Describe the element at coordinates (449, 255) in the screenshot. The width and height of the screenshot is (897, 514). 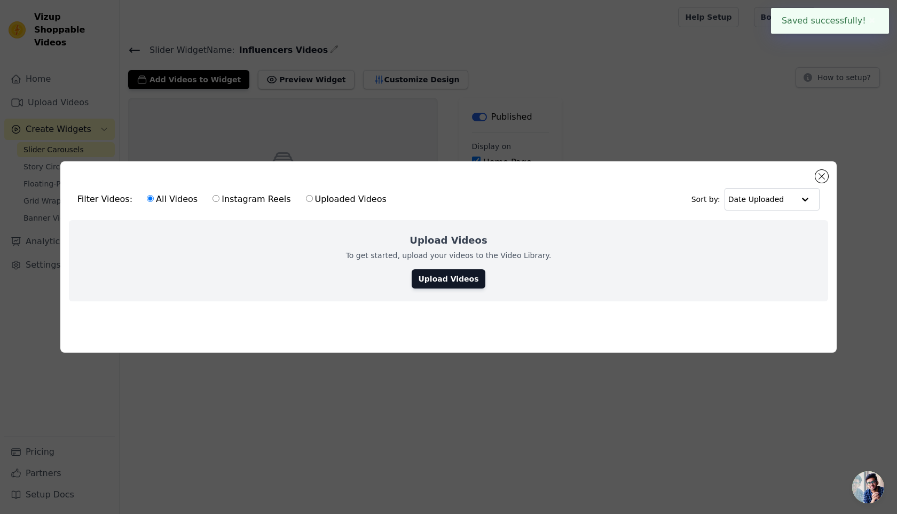
I see `p: To get started, upload your videos to the Video Library.` at that location.